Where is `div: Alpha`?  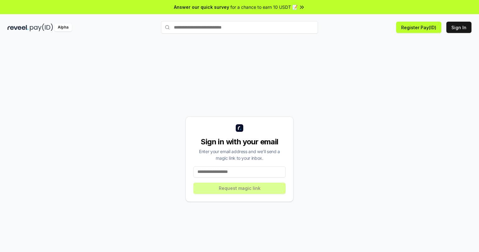 div: Alpha is located at coordinates (63, 27).